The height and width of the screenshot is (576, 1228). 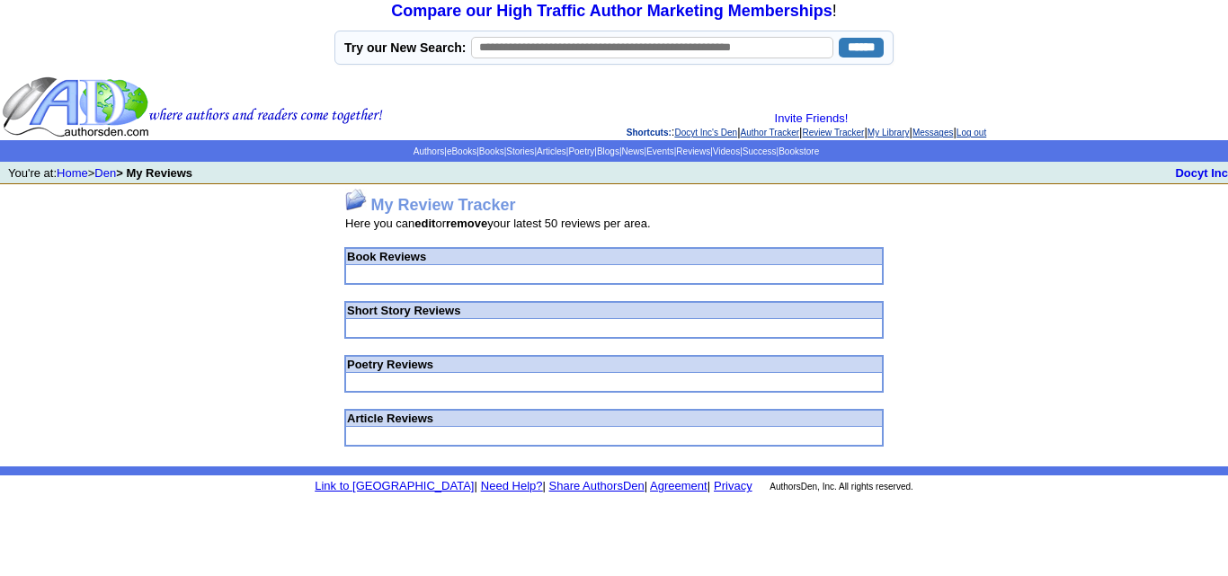 I want to click on a: Log out, so click(x=971, y=132).